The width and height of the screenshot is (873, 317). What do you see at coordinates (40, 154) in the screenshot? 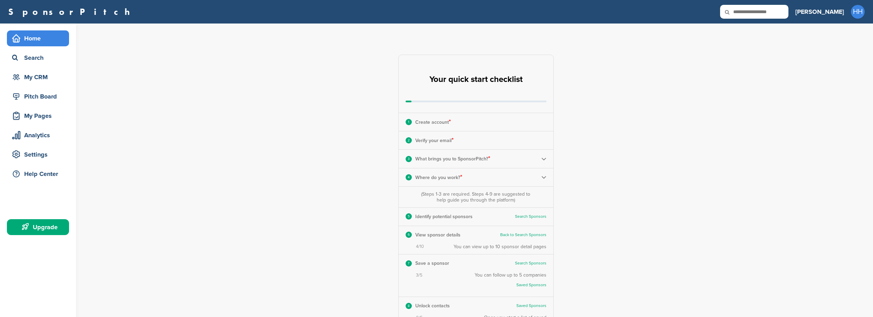
I see `div: Settings` at bounding box center [40, 154].